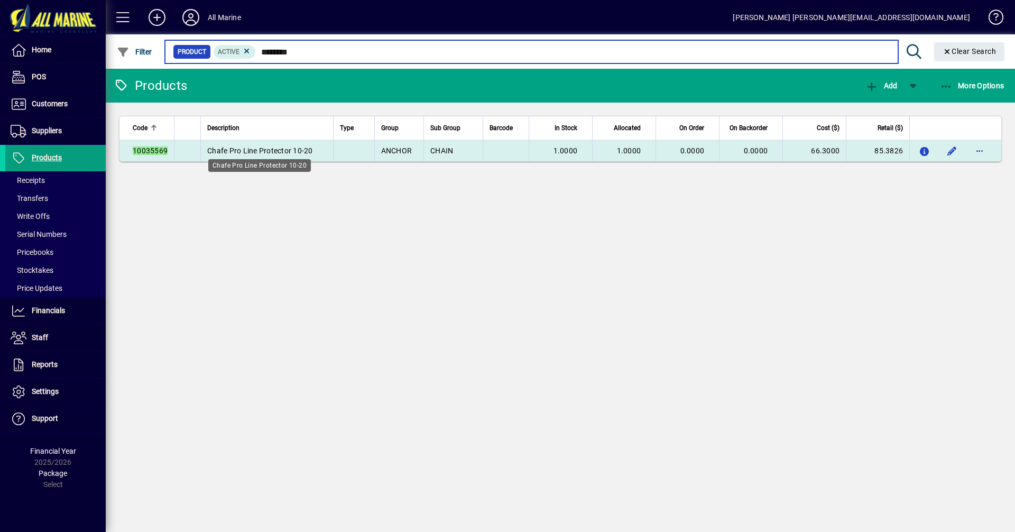 This screenshot has width=1015, height=532. What do you see at coordinates (55, 365) in the screenshot?
I see `a: Reports` at bounding box center [55, 365].